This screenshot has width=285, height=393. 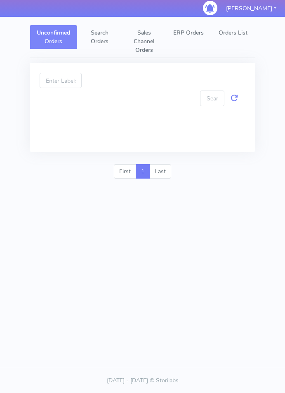 What do you see at coordinates (144, 41) in the screenshot?
I see `span: Sales Channel Orders` at bounding box center [144, 41].